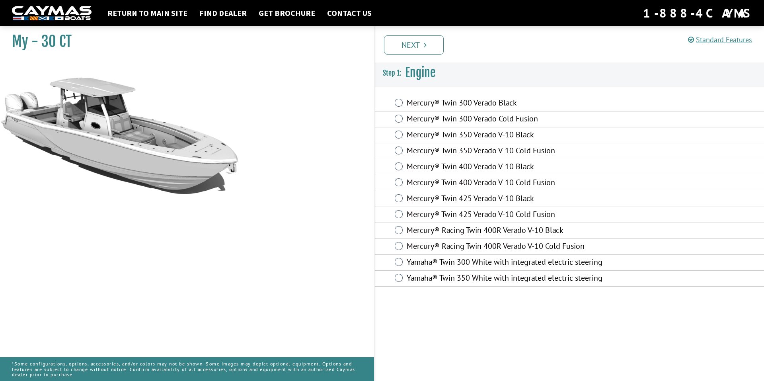 The width and height of the screenshot is (764, 381). What do you see at coordinates (287, 13) in the screenshot?
I see `a: Get Brochure` at bounding box center [287, 13].